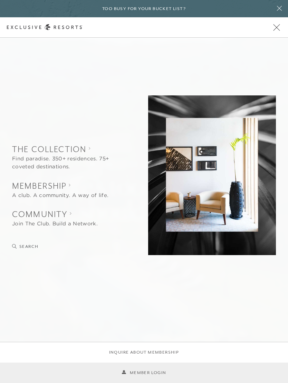 The width and height of the screenshot is (288, 383). What do you see at coordinates (67, 157) in the screenshot?
I see `button: Show The Collection sub-navigation` at bounding box center [67, 157].